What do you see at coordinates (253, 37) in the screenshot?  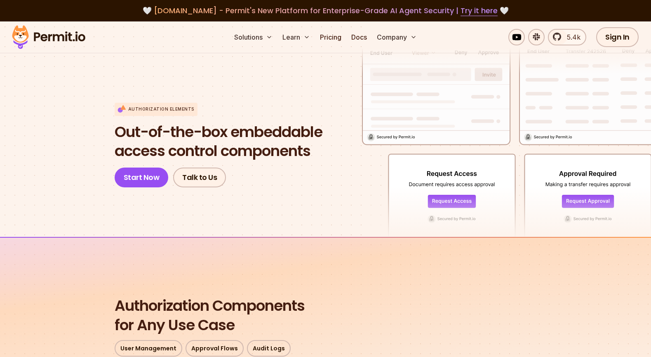 I see `button: Solutions` at bounding box center [253, 37].